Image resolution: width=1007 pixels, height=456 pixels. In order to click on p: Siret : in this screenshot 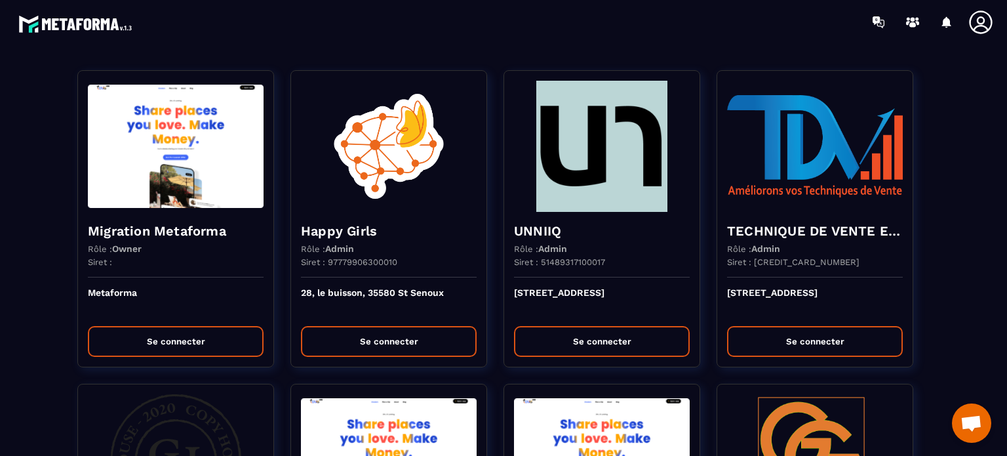, I will do `click(100, 262)`.